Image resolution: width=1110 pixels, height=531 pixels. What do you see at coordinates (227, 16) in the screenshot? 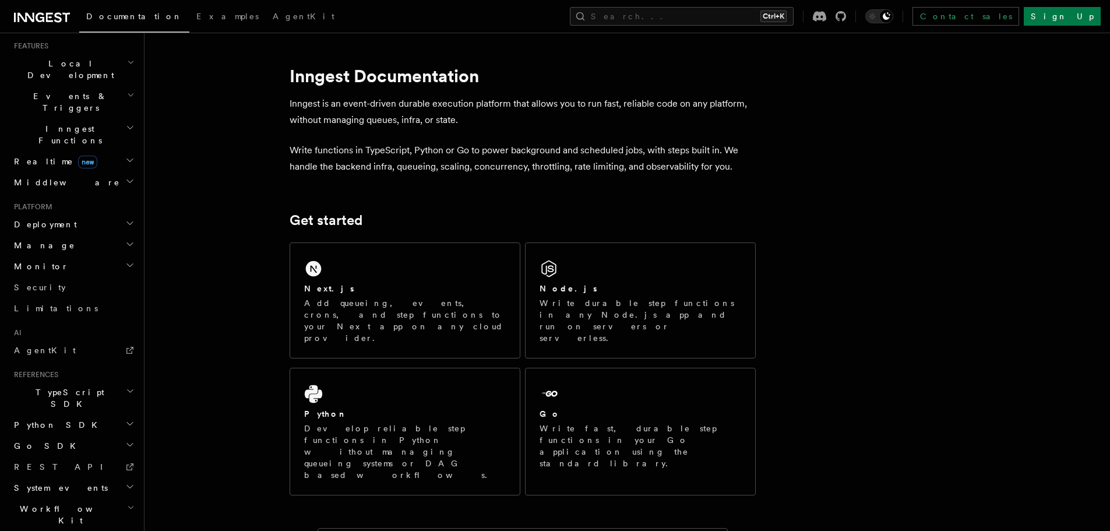
I see `span: Examples` at bounding box center [227, 16].